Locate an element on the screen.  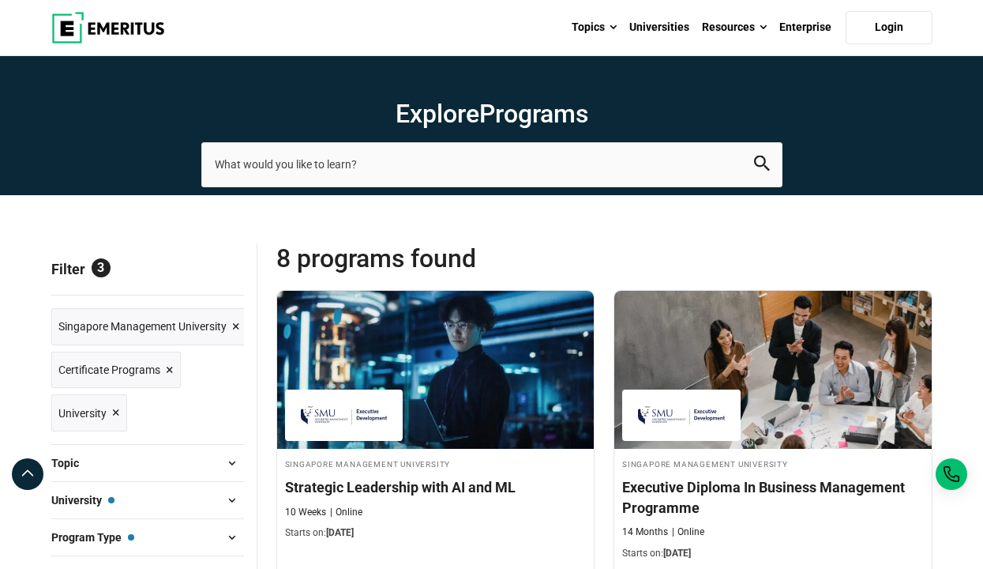
span: 8 Programs found is located at coordinates (441, 258).